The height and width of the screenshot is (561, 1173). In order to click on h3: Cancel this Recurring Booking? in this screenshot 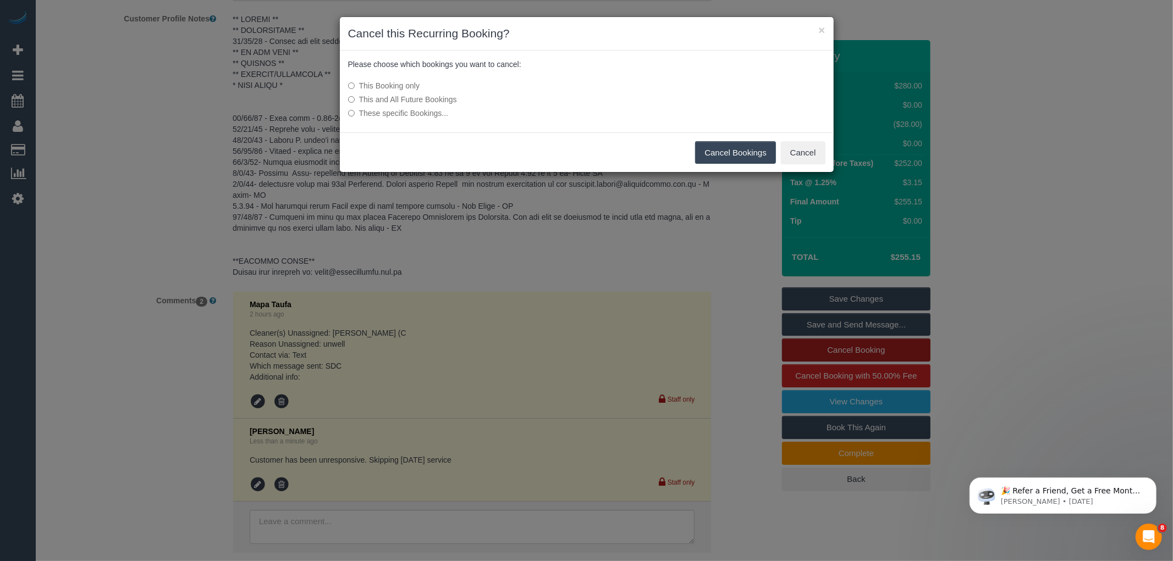, I will do `click(587, 34)`.